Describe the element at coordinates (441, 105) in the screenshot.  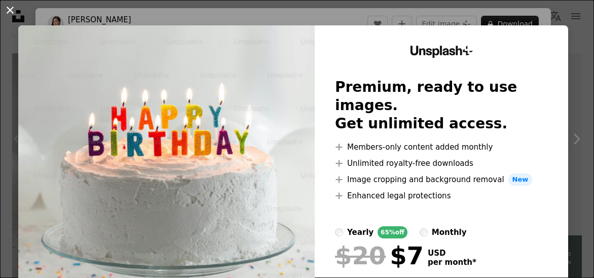
I see `h2: Premium, ready to use images. Get unlimited access.` at that location.